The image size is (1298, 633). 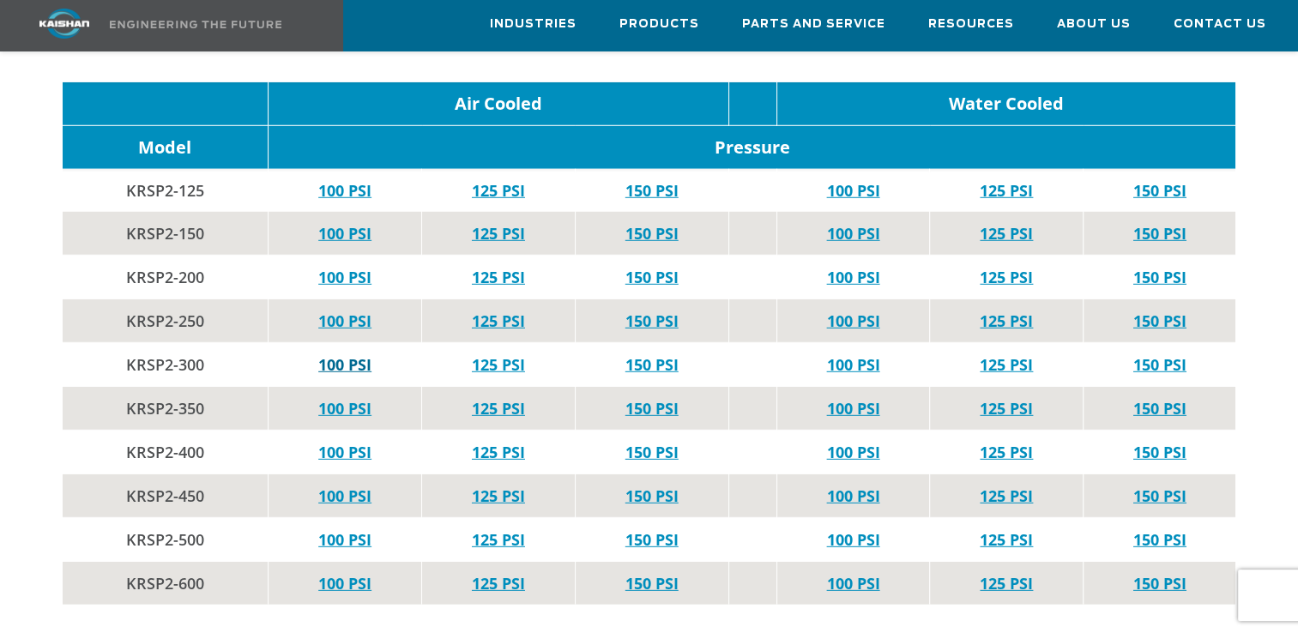 I want to click on a: Industries, so click(x=533, y=24).